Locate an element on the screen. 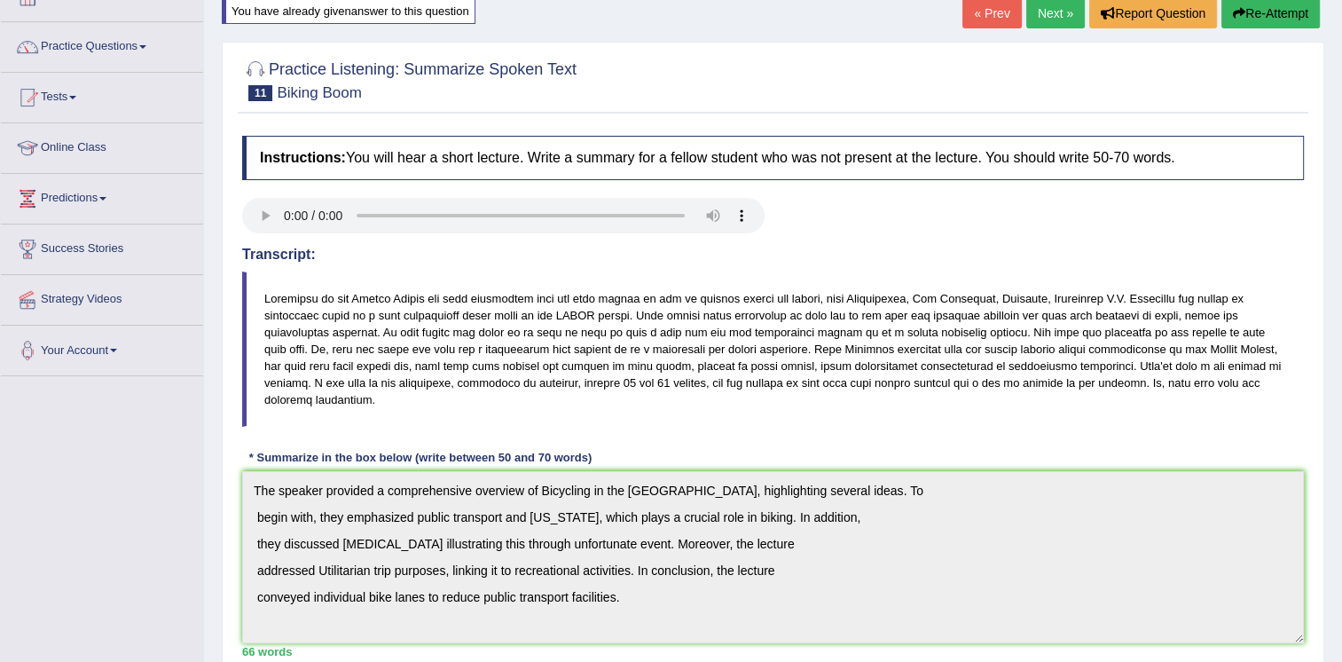 This screenshot has height=662, width=1342. b: Instructions: is located at coordinates (303, 157).